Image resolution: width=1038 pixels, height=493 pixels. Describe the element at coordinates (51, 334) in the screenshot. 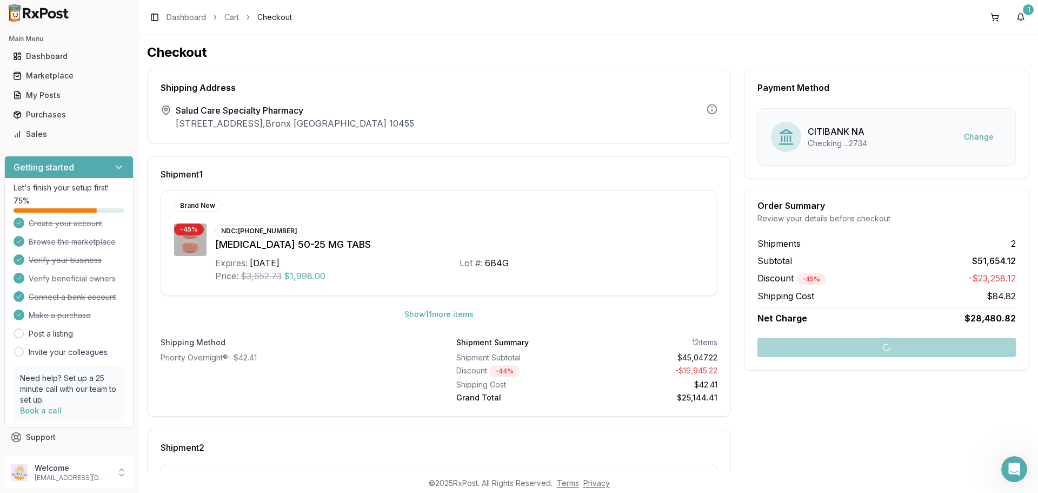

I see `a: Post a listing` at that location.